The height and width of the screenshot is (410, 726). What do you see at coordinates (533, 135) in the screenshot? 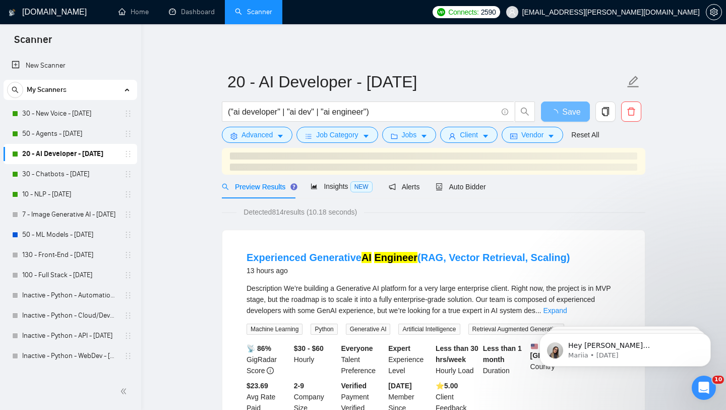
I see `button: idcardVendorcaret-down` at bounding box center [533, 135].